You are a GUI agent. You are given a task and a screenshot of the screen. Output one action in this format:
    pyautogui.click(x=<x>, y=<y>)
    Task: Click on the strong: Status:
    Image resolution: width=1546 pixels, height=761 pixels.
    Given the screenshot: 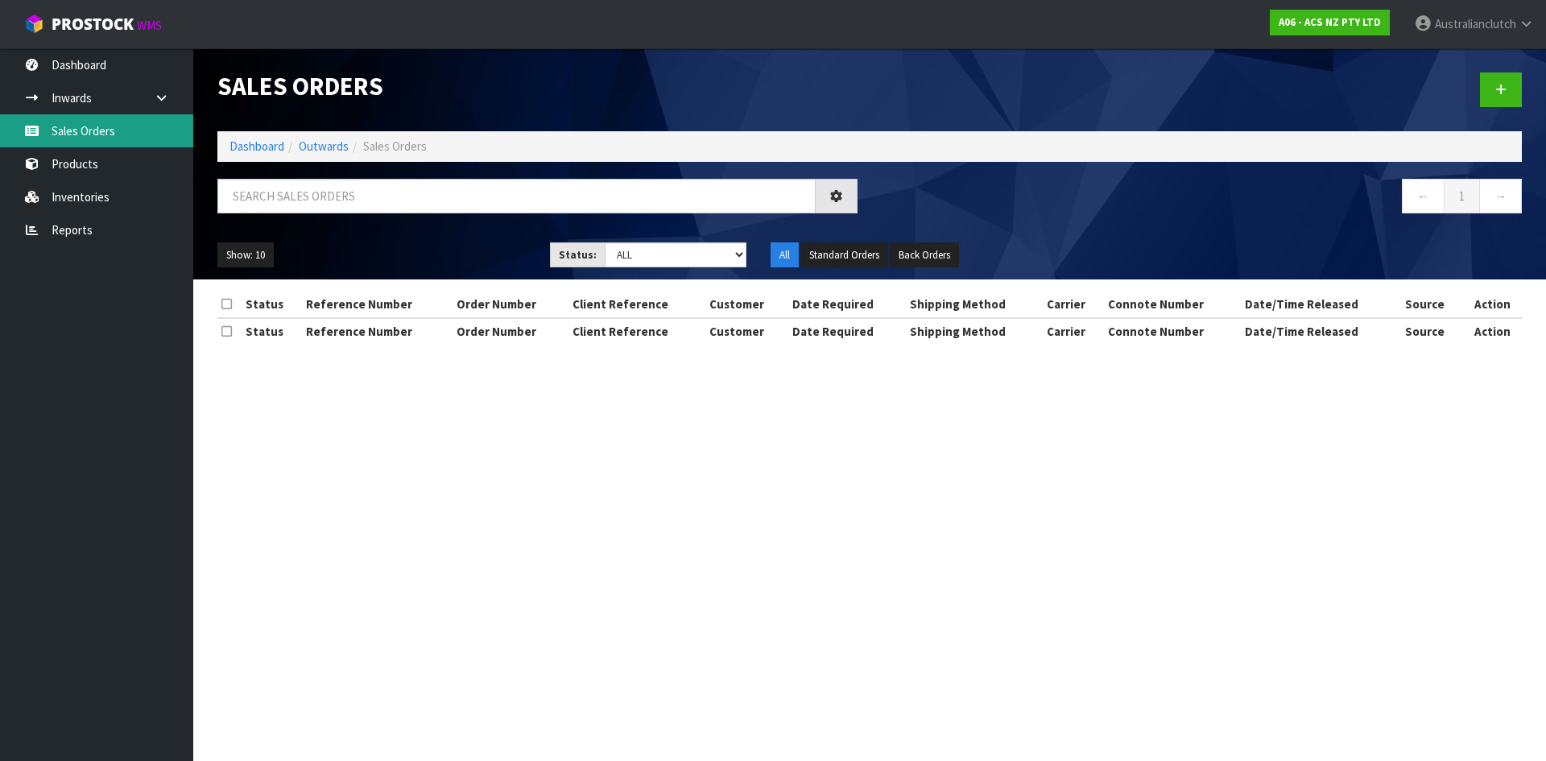 What is the action you would take?
    pyautogui.click(x=577, y=254)
    